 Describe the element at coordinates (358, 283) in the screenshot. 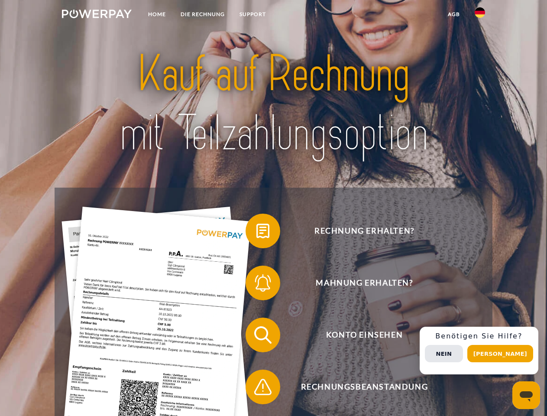

I see `a: Mahnung erhalten?` at that location.